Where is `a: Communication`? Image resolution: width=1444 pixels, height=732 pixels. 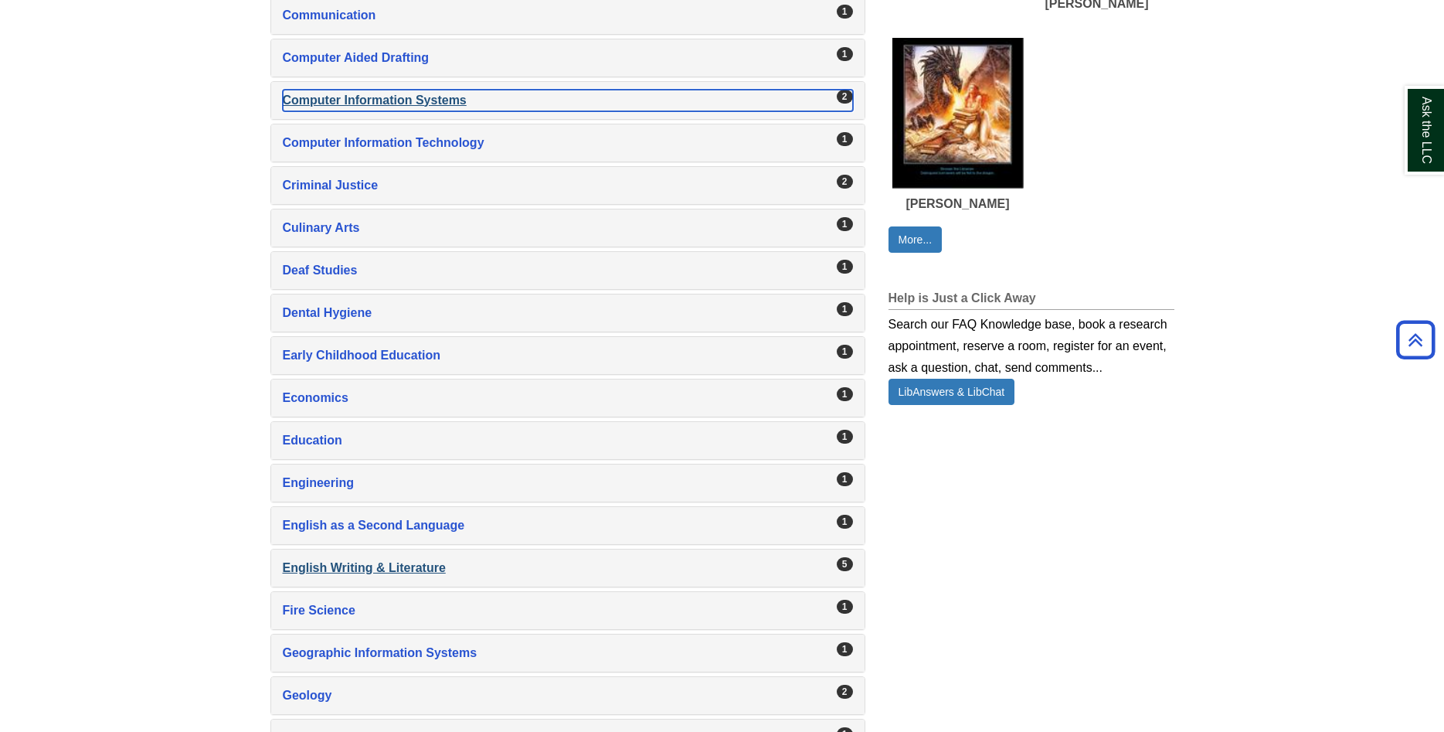 a: Communication is located at coordinates (568, 15).